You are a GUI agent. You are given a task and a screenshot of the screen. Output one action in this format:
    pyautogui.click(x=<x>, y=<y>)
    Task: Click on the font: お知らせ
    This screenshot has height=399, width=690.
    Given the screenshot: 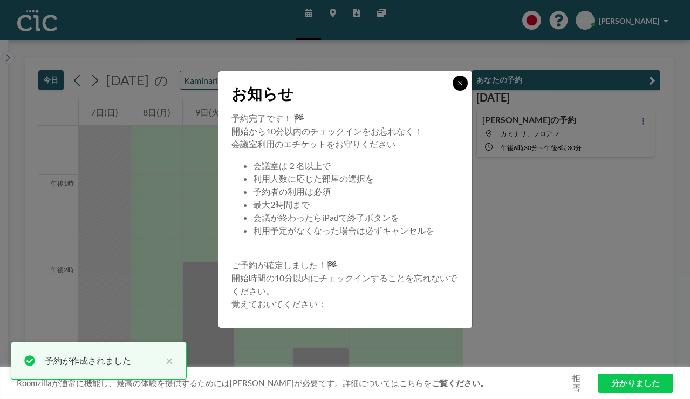 What is the action you would take?
    pyautogui.click(x=262, y=93)
    